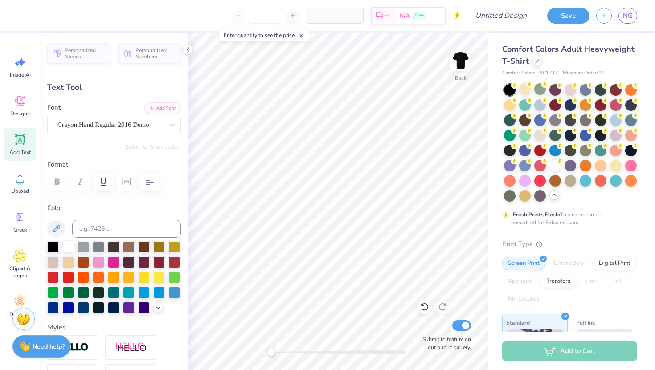  What do you see at coordinates (519, 73) in the screenshot?
I see `span: Comfort Colors` at bounding box center [519, 73].